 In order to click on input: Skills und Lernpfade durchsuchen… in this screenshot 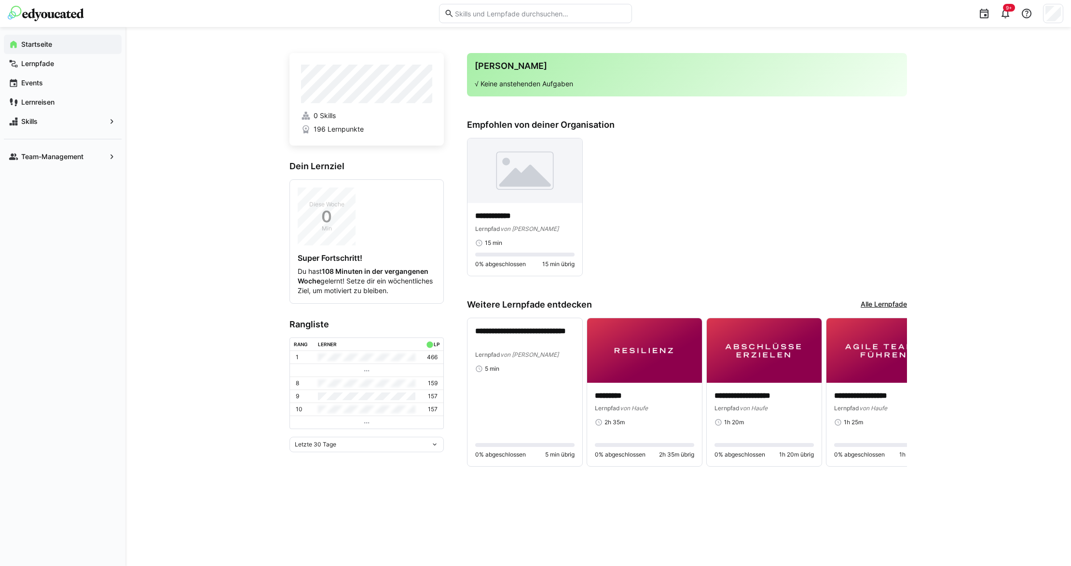, I will do `click(540, 14)`.